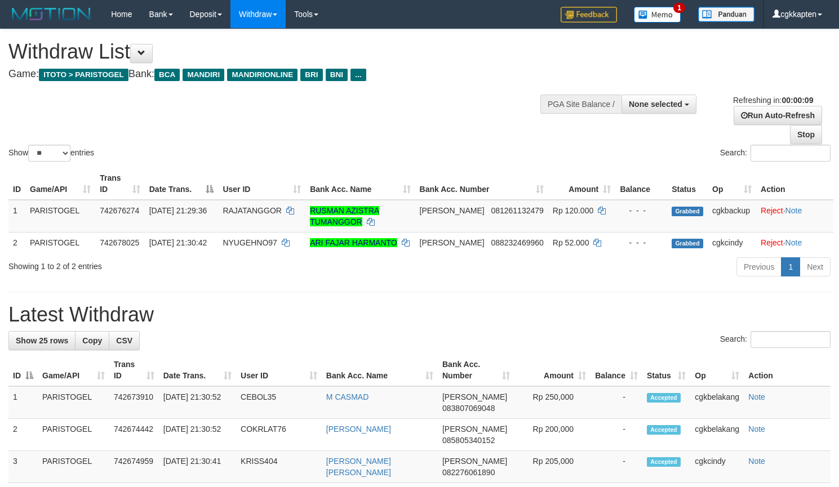 The width and height of the screenshot is (839, 487). Describe the element at coordinates (23, 370) in the screenshot. I see `th: ID: activate to sort column descending` at that location.